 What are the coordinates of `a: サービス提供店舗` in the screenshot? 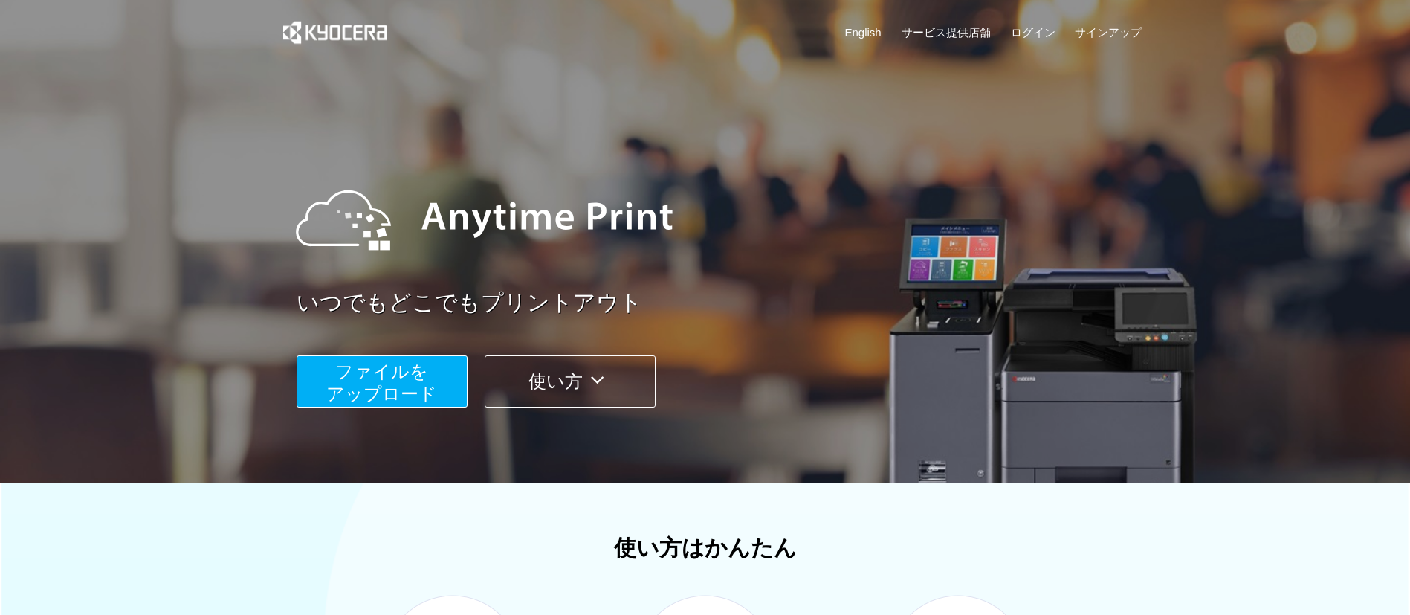 It's located at (946, 32).